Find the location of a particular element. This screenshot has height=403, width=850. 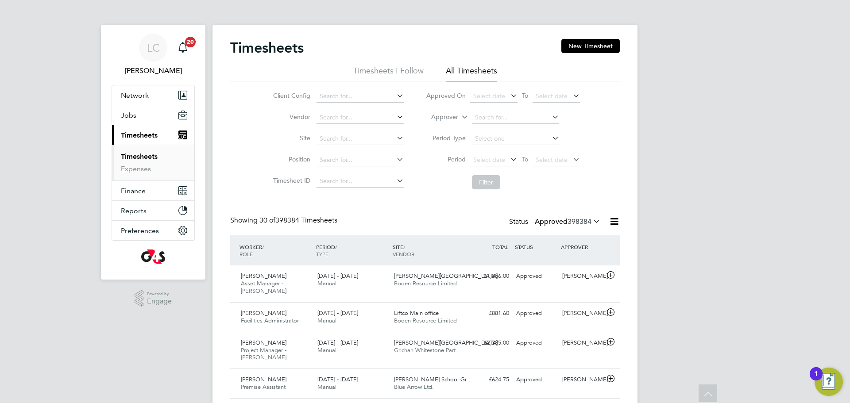

a: Expenses is located at coordinates (136, 169).